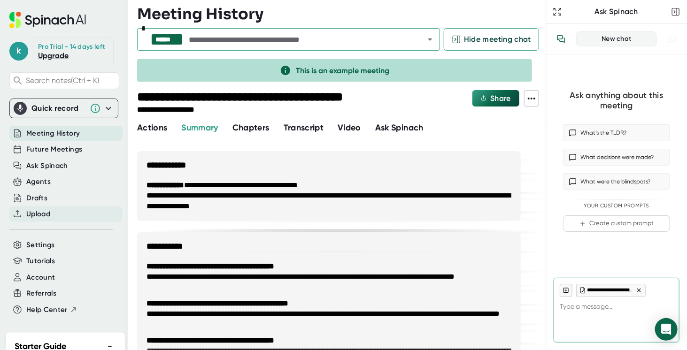 This screenshot has height=350, width=687. What do you see at coordinates (616, 157) in the screenshot?
I see `button: What decisions were made?` at bounding box center [616, 157].